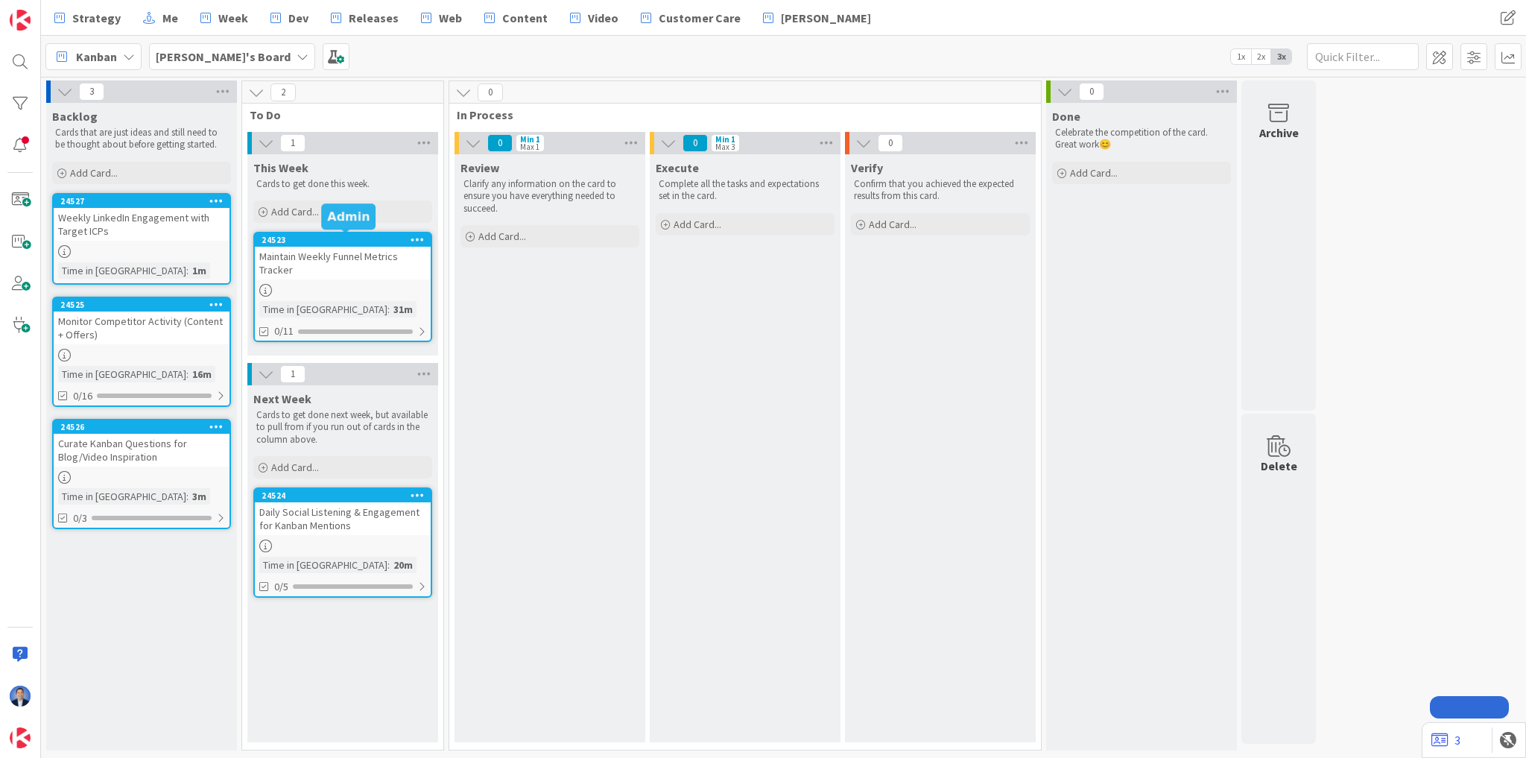  What do you see at coordinates (298, 18) in the screenshot?
I see `span: Dev` at bounding box center [298, 18].